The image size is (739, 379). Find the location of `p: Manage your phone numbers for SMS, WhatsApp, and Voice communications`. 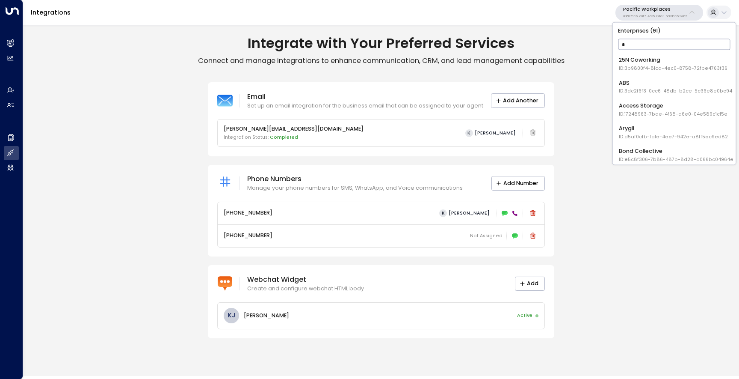

p: Manage your phone numbers for SMS, WhatsApp, and Voice communications is located at coordinates (355, 188).